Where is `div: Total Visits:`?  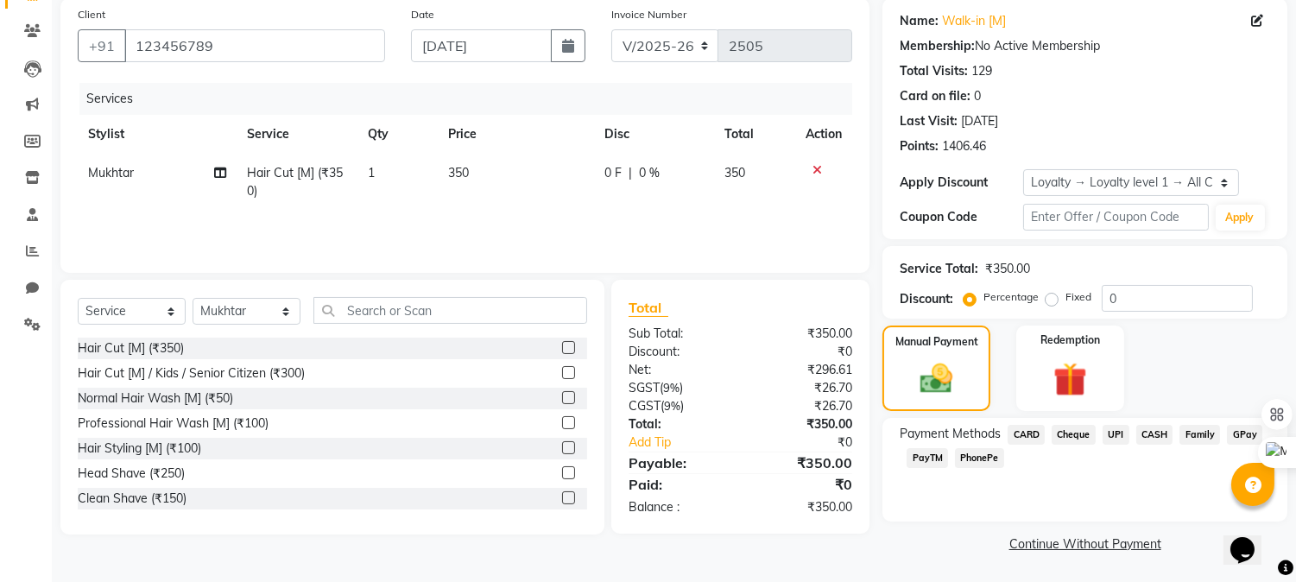
div: Total Visits: is located at coordinates (933, 71).